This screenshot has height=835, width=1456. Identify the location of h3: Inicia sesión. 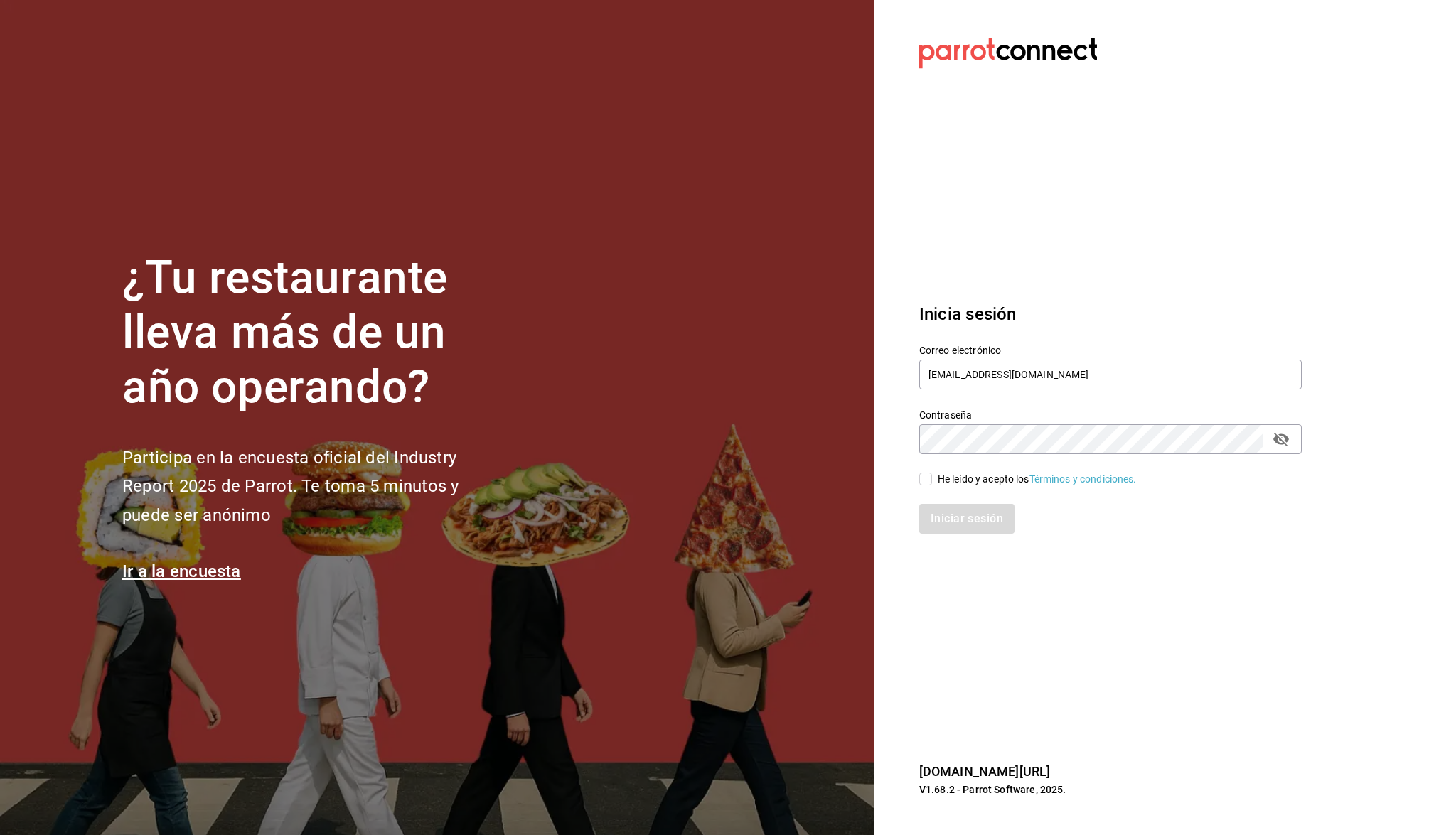
(1110, 314).